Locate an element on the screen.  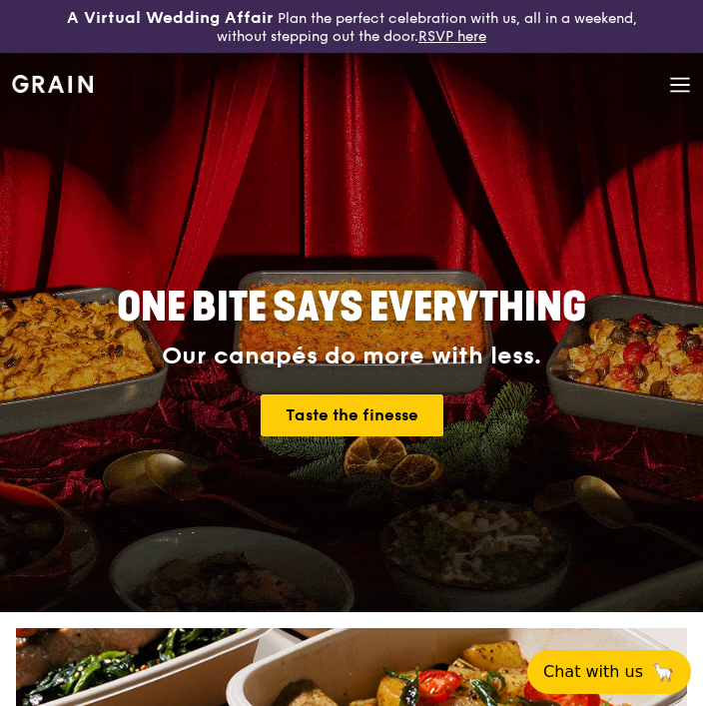
img: Grain is located at coordinates (52, 84).